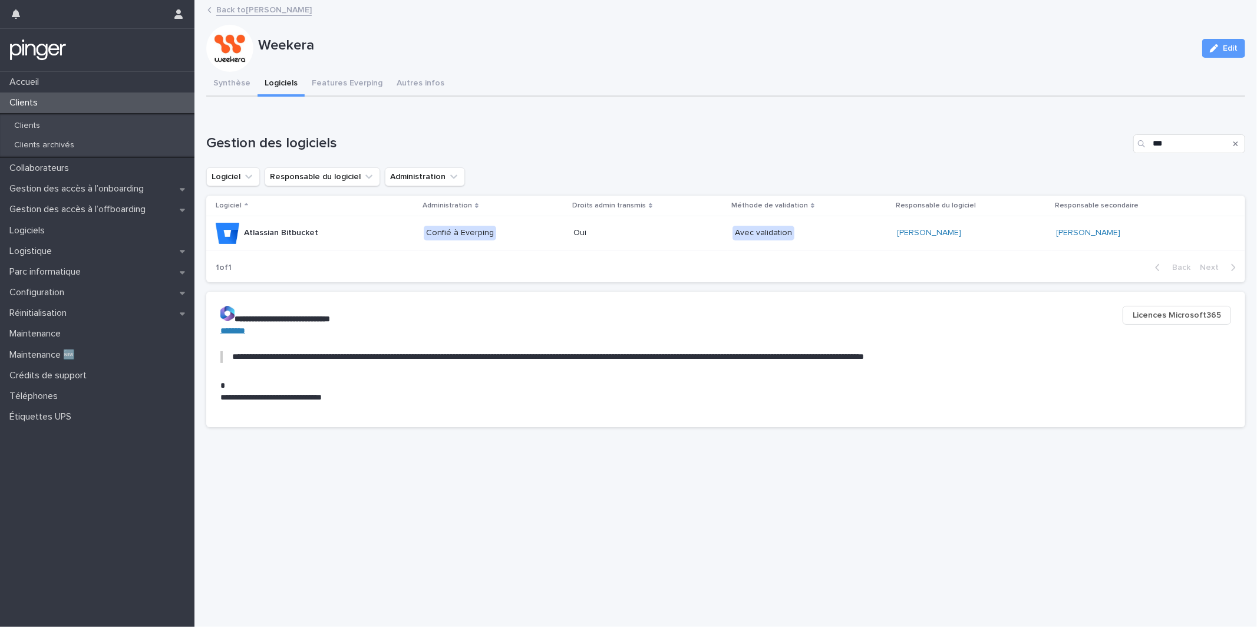 This screenshot has width=1257, height=627. What do you see at coordinates (322, 177) in the screenshot?
I see `button: Responsable du logiciel` at bounding box center [322, 177].